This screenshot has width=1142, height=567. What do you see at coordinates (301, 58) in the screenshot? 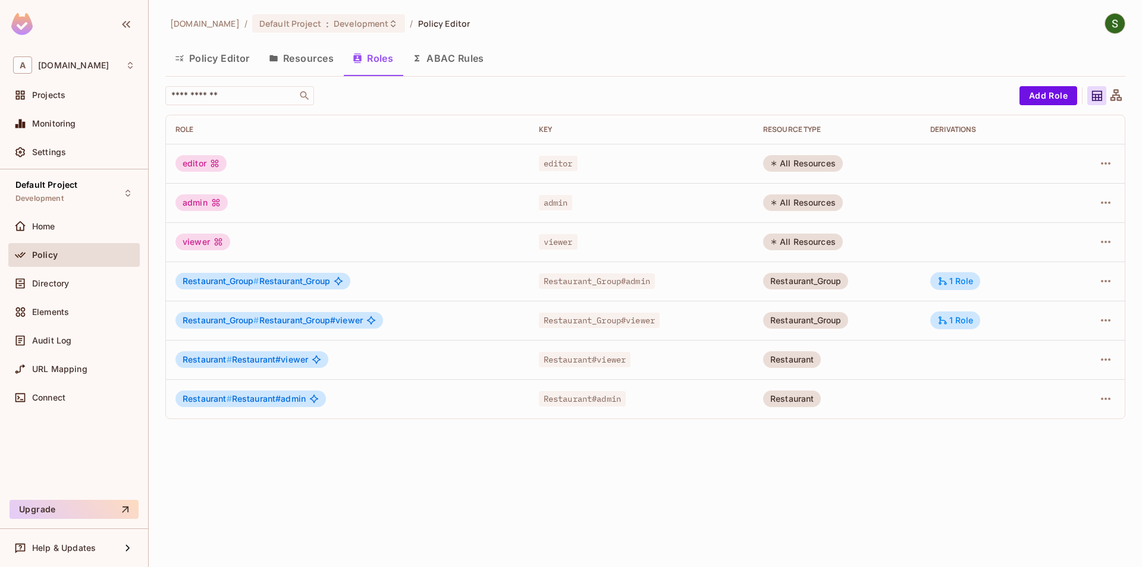
I see `button: Resources` at bounding box center [301, 58].